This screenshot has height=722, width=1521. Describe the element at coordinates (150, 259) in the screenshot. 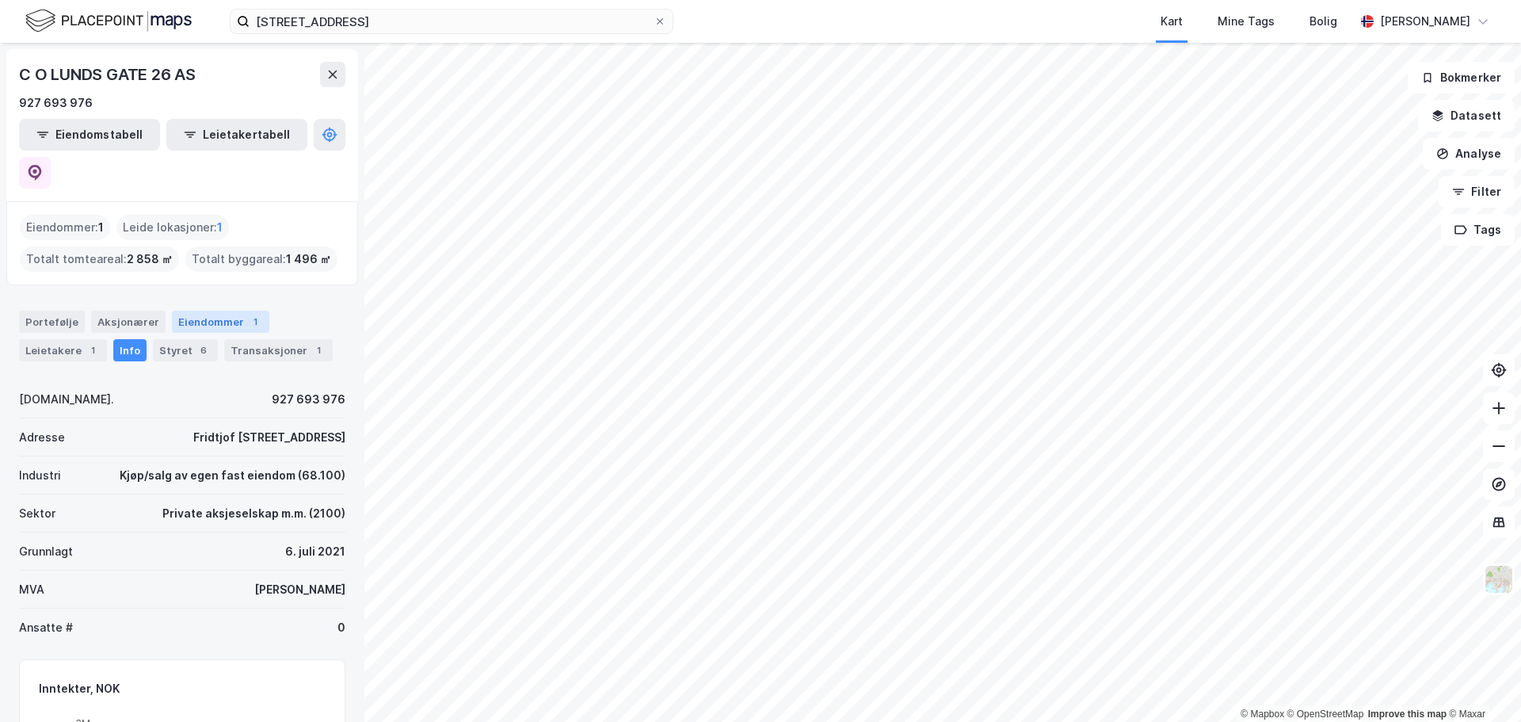

I see `span: 2 858 ㎡` at that location.